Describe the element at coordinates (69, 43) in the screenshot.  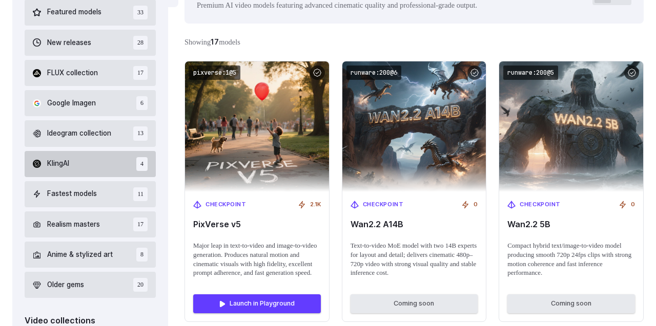
I see `span: New releases` at that location.